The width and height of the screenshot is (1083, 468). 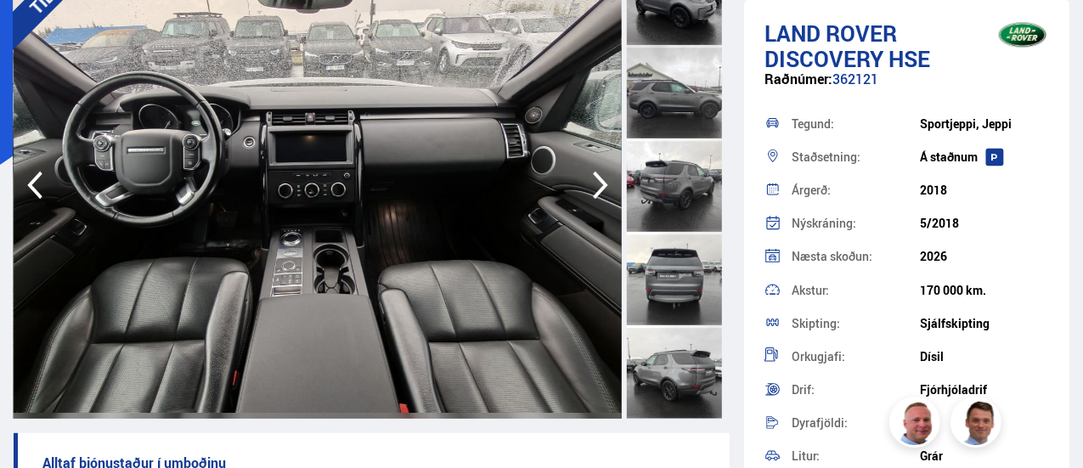 I want to click on div: Á staðnum, so click(x=984, y=157).